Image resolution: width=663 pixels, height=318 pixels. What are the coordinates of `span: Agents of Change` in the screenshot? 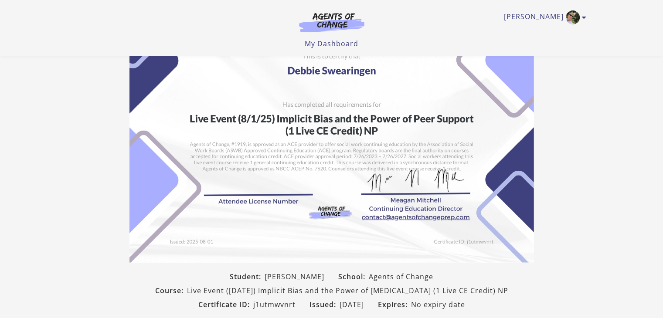 It's located at (401, 277).